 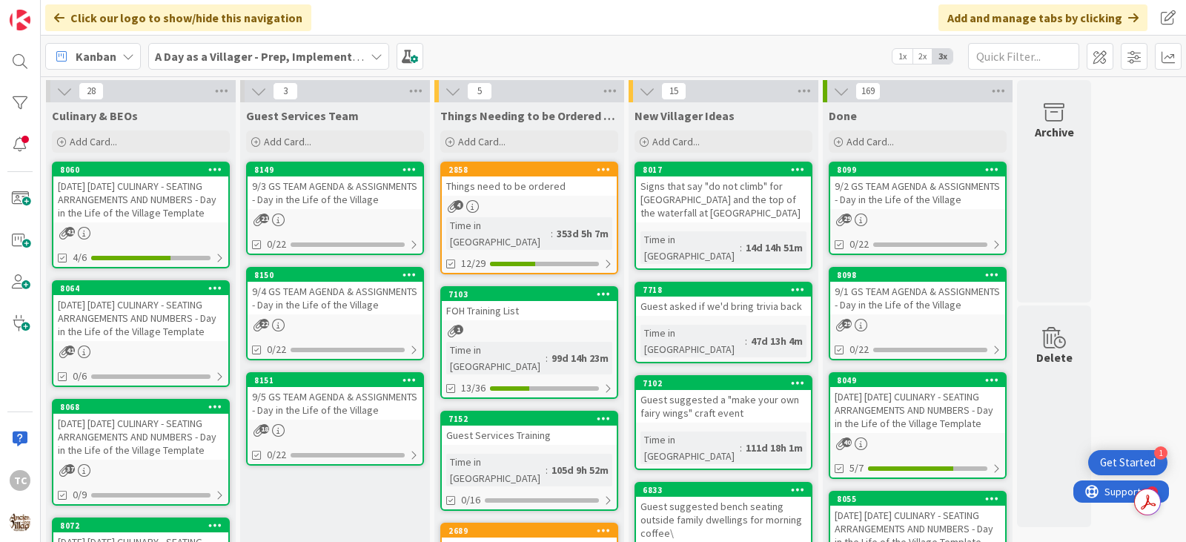 What do you see at coordinates (95, 116) in the screenshot?
I see `span: Culinary & BEOs` at bounding box center [95, 116].